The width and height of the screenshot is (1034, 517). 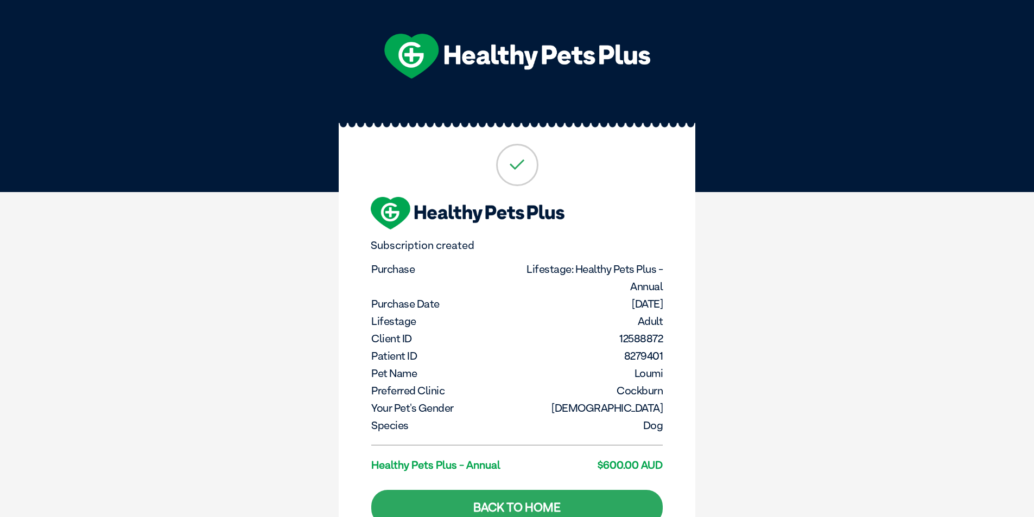 What do you see at coordinates (443, 426) in the screenshot?
I see `dt: Species` at bounding box center [443, 426].